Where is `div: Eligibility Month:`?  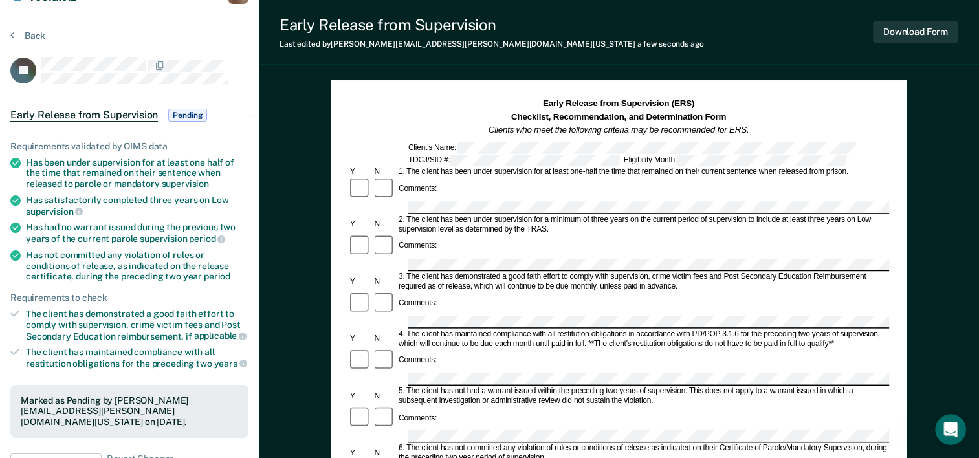 div: Eligibility Month: is located at coordinates (735, 160).